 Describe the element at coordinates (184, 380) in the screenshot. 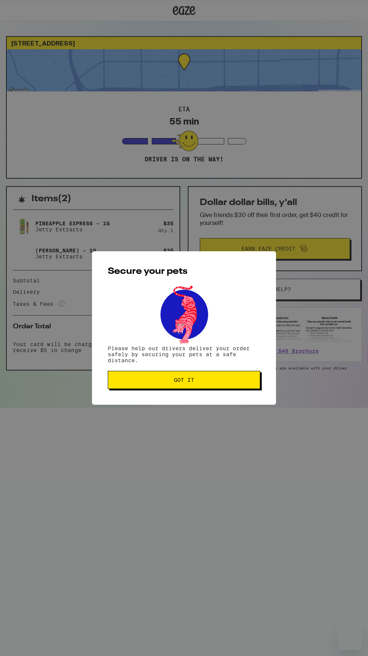

I see `span: Got it` at that location.